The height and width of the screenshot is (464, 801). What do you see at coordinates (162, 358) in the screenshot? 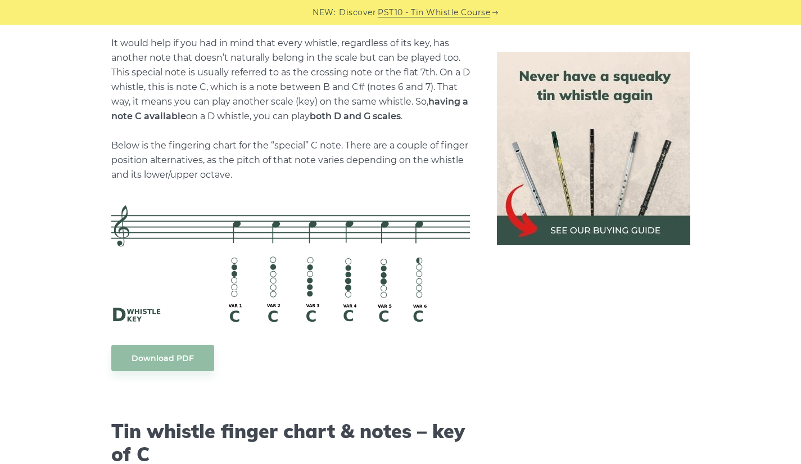
I see `a: Download PDF` at bounding box center [162, 358].